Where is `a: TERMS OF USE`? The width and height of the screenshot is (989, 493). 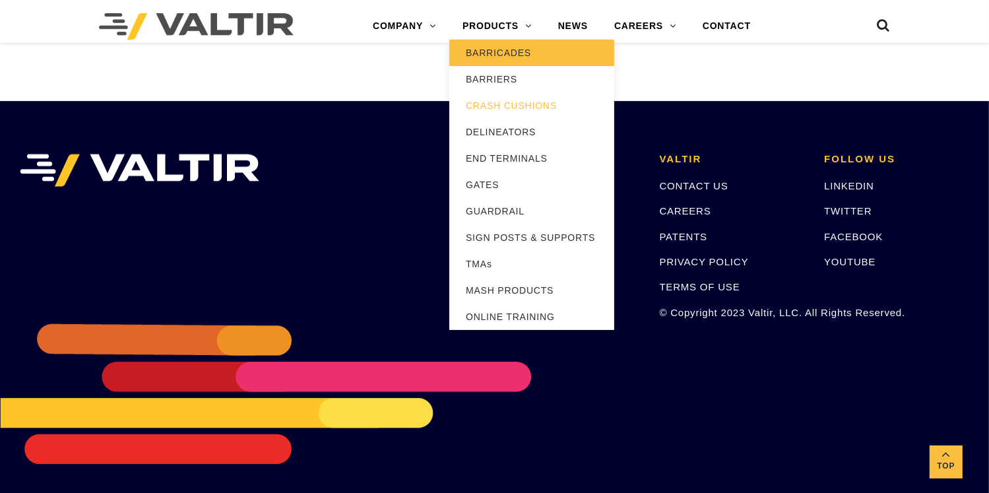 a: TERMS OF USE is located at coordinates (700, 286).